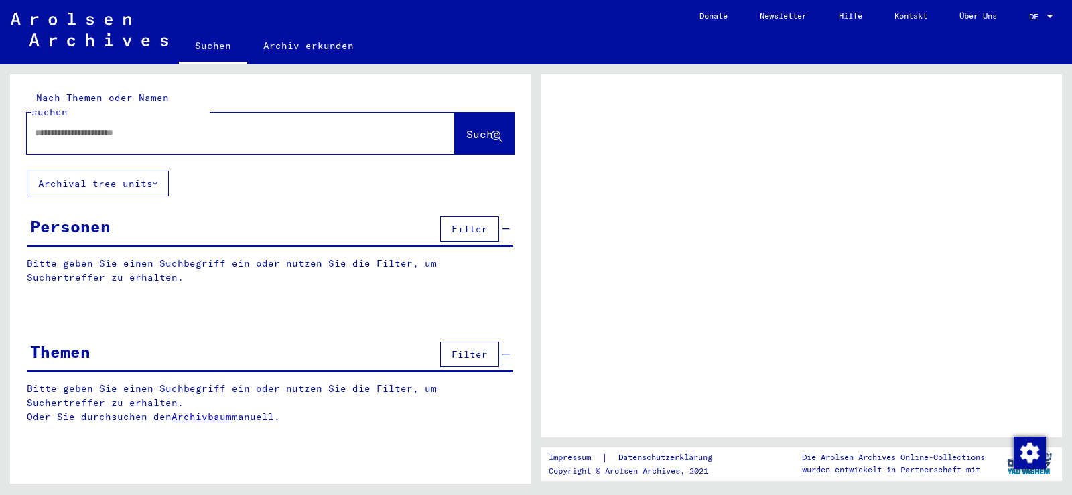 Image resolution: width=1072 pixels, height=495 pixels. What do you see at coordinates (98, 184) in the screenshot?
I see `button: Archival tree units` at bounding box center [98, 184].